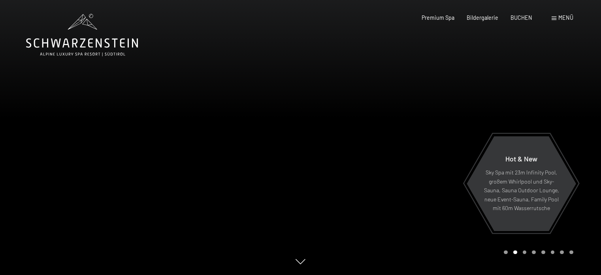 The image size is (601, 275). Describe the element at coordinates (522, 190) in the screenshot. I see `p: Sky Spa mit 23m Infinity Pool, großem Whirlpool und Sky-Sauna, Sauna Outdoor Lounge, neue Event-S...` at that location.